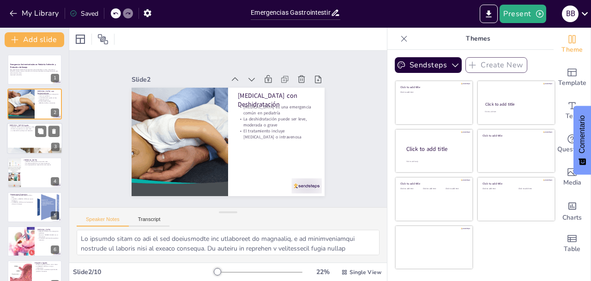  What do you see at coordinates (572, 44) in the screenshot?
I see `div: Change the overall theme` at bounding box center [572, 44].